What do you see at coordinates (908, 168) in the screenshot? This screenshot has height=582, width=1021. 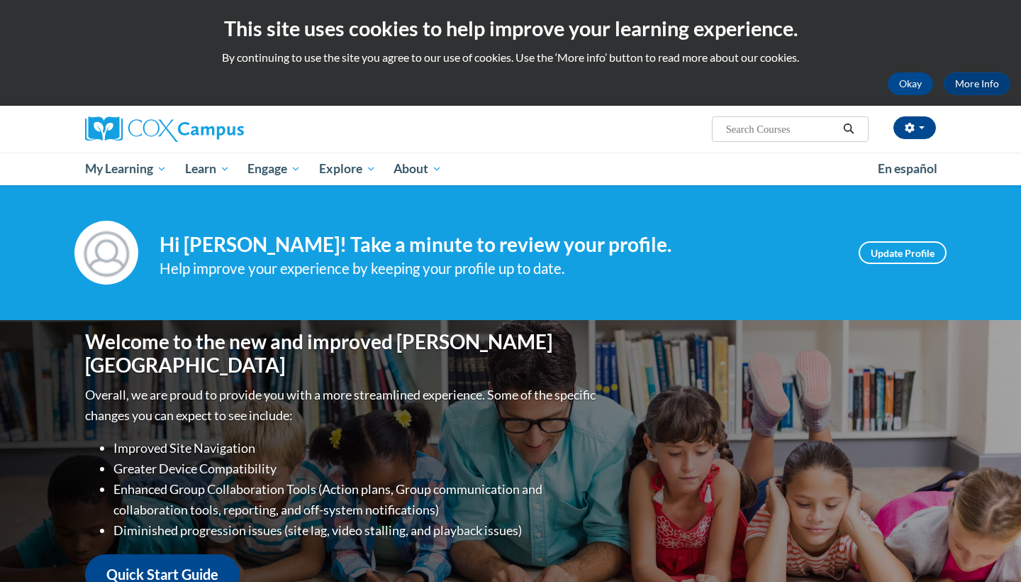 I see `span: En español` at bounding box center [908, 168].